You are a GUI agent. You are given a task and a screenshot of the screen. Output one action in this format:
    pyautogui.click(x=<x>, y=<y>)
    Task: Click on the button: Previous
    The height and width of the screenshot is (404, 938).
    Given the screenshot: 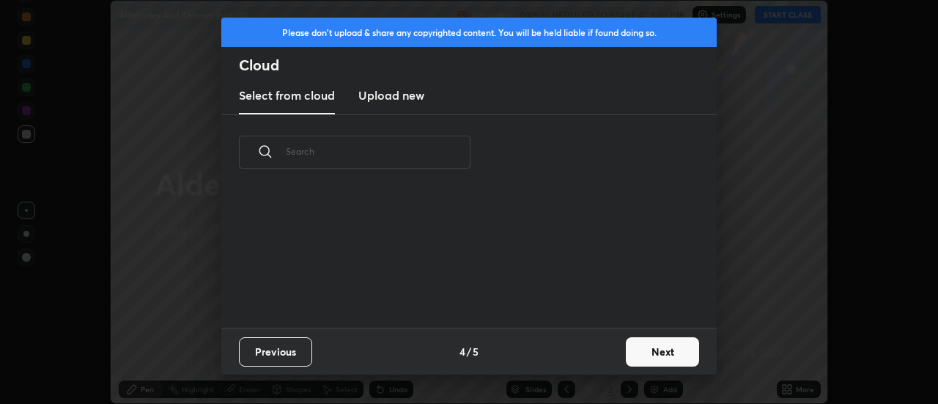 What is the action you would take?
    pyautogui.click(x=275, y=352)
    